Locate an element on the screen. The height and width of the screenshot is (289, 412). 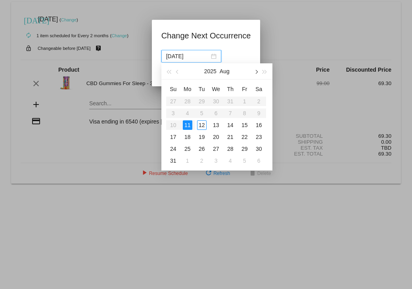
td: 9/1/2025 is located at coordinates (188, 161).